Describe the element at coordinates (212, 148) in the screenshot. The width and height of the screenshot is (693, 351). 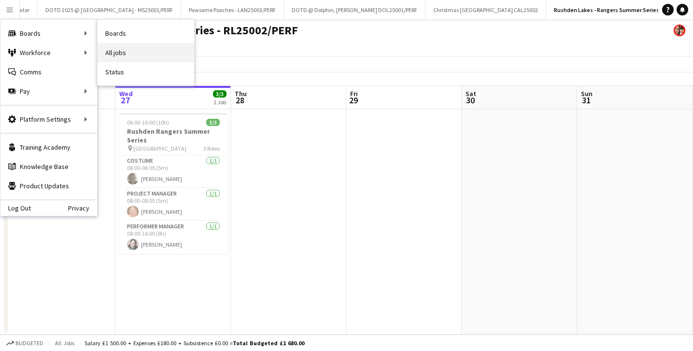
I see `span: 3 Roles` at that location.